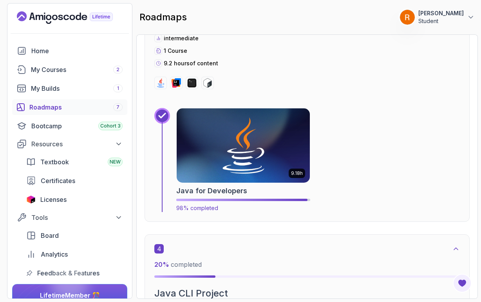 The height and width of the screenshot is (302, 481). I want to click on a: Landing page, so click(74, 18).